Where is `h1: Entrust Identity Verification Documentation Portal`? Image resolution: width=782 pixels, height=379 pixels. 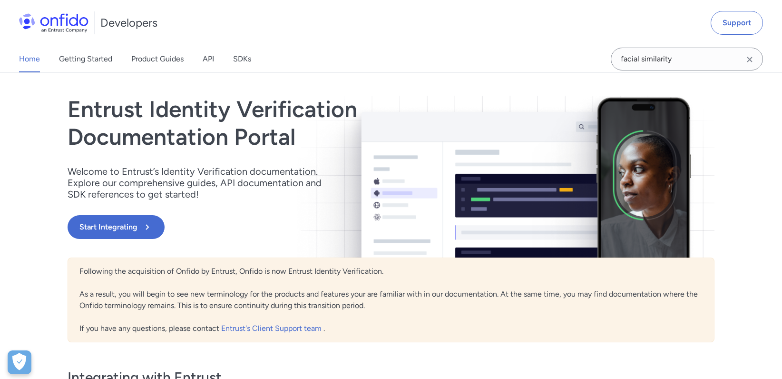 h1: Entrust Identity Verification Documentation Portal is located at coordinates (294, 123).